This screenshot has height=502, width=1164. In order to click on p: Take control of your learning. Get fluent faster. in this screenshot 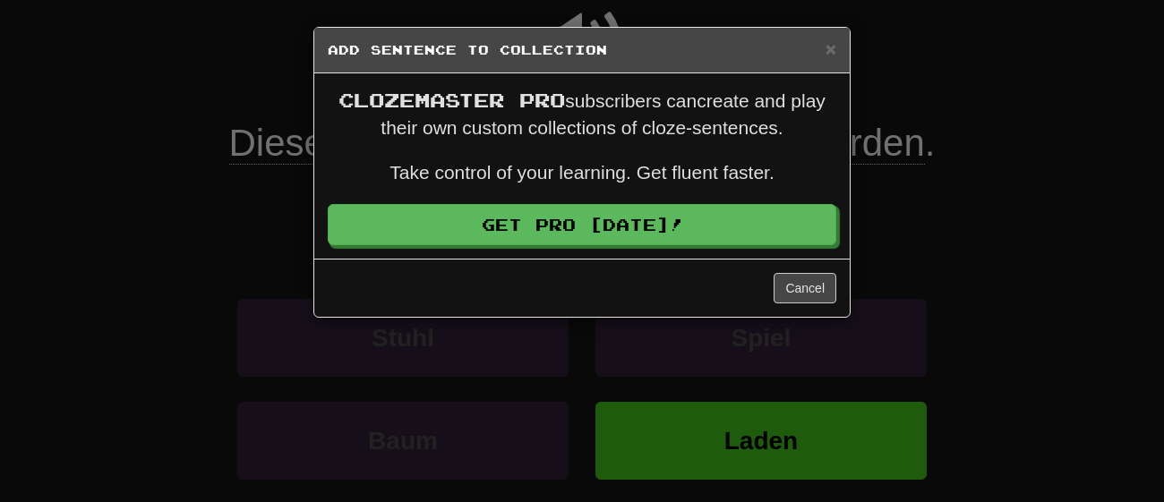, I will do `click(582, 173)`.